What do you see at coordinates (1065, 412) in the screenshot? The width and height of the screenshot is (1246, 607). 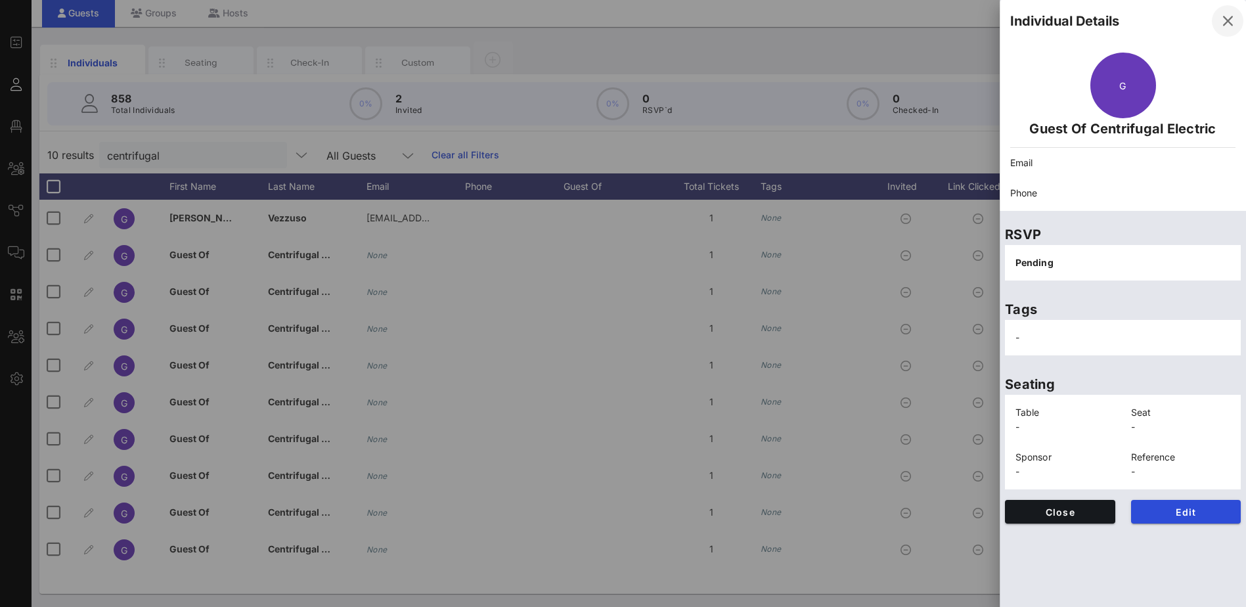 I see `p: Table` at bounding box center [1065, 412].